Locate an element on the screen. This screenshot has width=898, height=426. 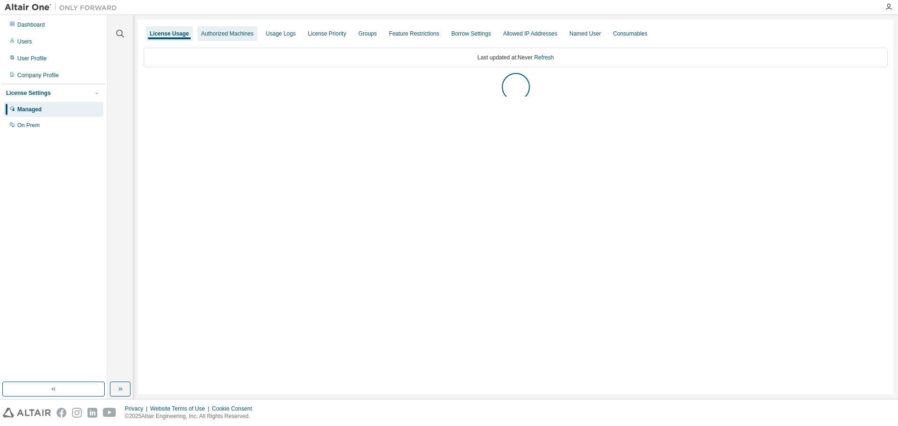
img: linkedin.svg is located at coordinates (92, 412).